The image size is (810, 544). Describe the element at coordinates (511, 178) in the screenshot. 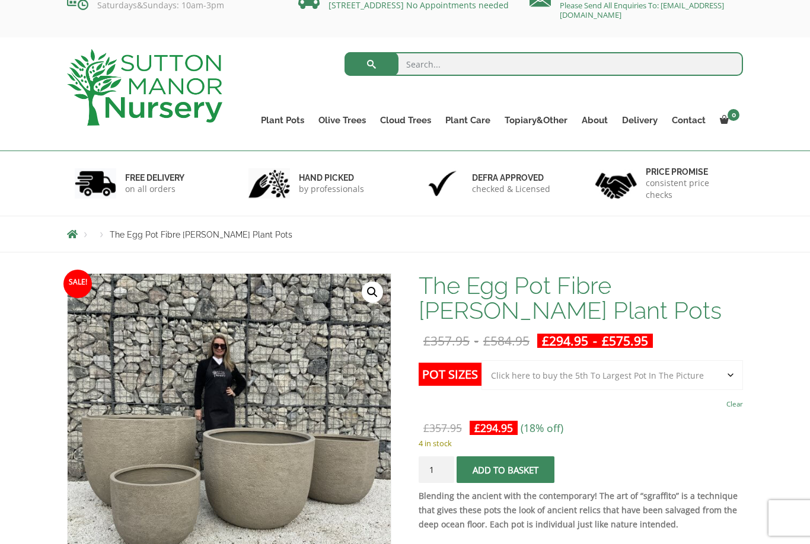

I see `h6: Defra approved` at that location.